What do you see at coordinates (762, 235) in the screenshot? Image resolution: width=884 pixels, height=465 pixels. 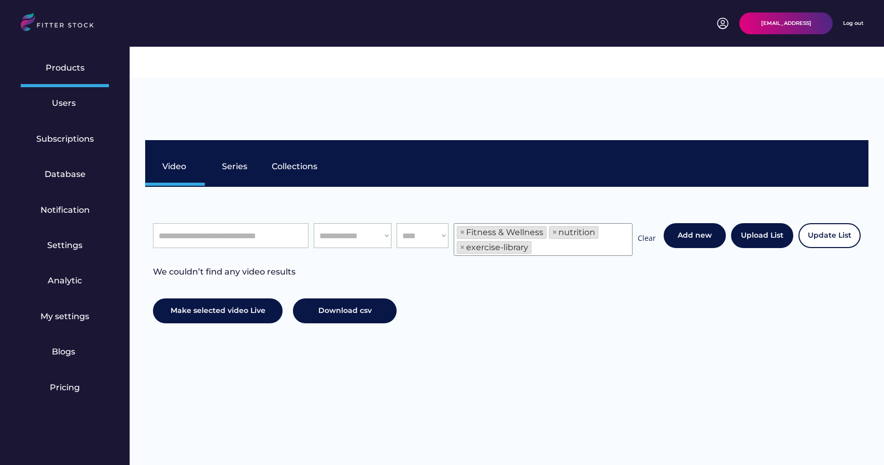 I see `button: Upload List` at bounding box center [762, 235].